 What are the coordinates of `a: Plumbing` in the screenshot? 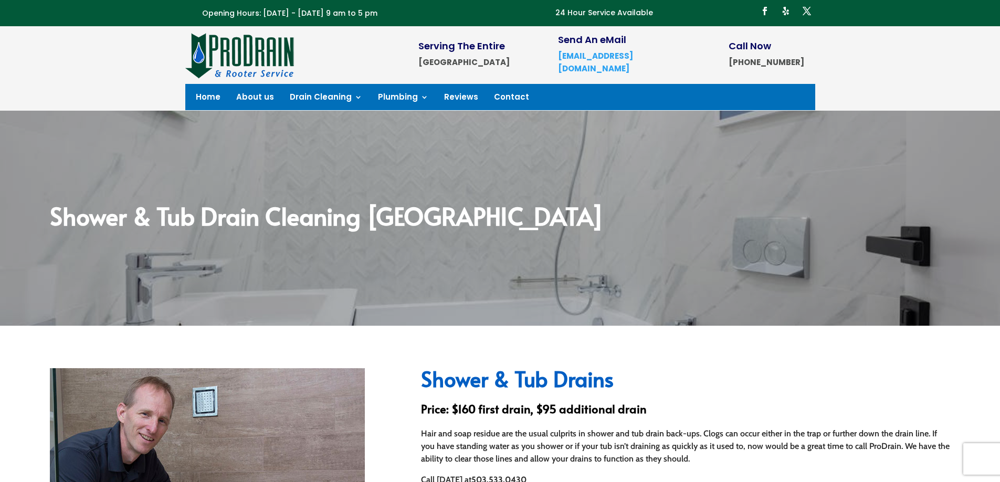 It's located at (403, 99).